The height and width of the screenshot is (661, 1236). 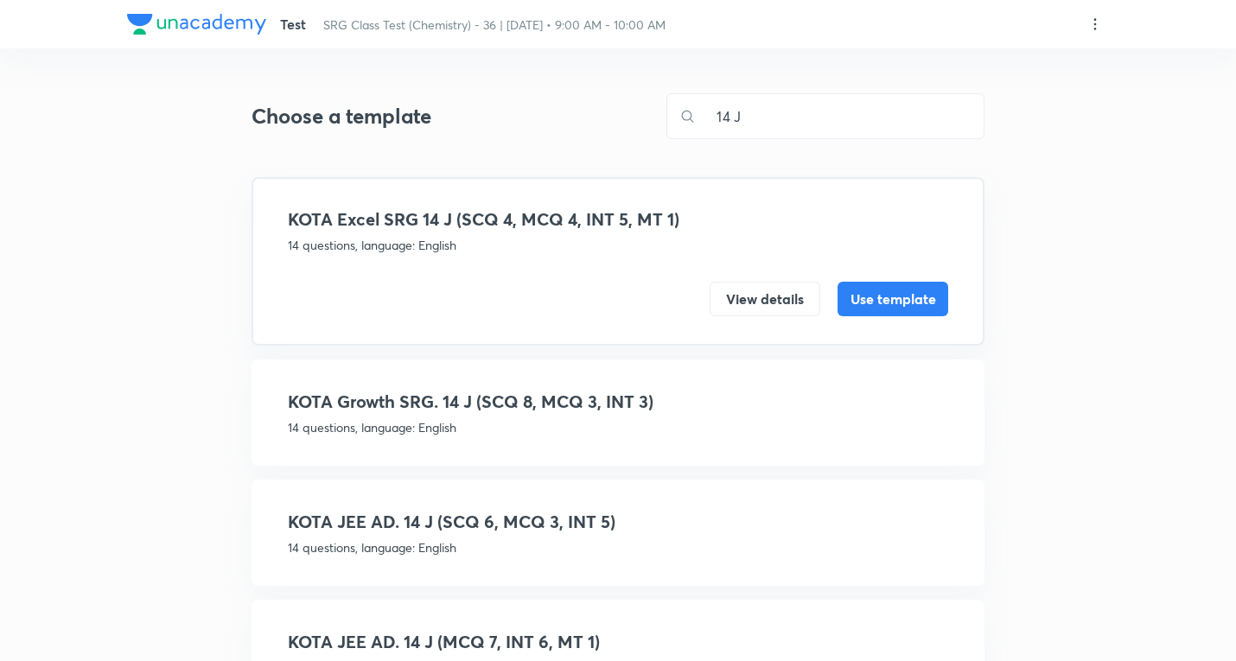 What do you see at coordinates (618, 642) in the screenshot?
I see `h4: KOTA JEE AD. 14 J (MCQ 7, INT 6, MT 1)` at bounding box center [618, 642].